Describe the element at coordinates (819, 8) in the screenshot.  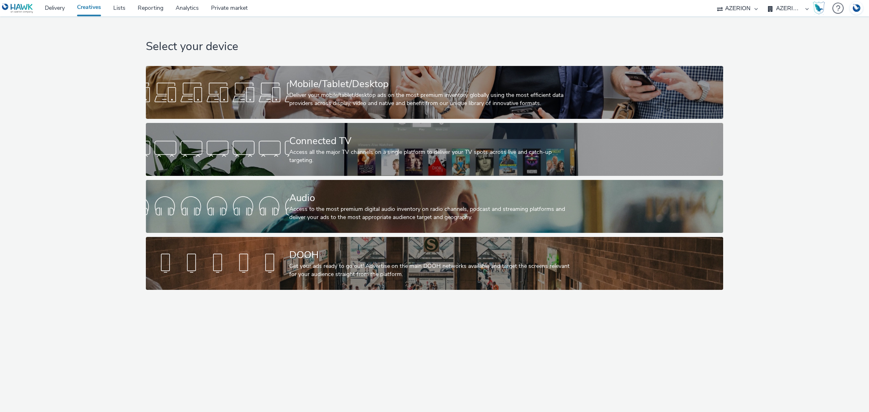
I see `div: Hawk Academy` at that location.